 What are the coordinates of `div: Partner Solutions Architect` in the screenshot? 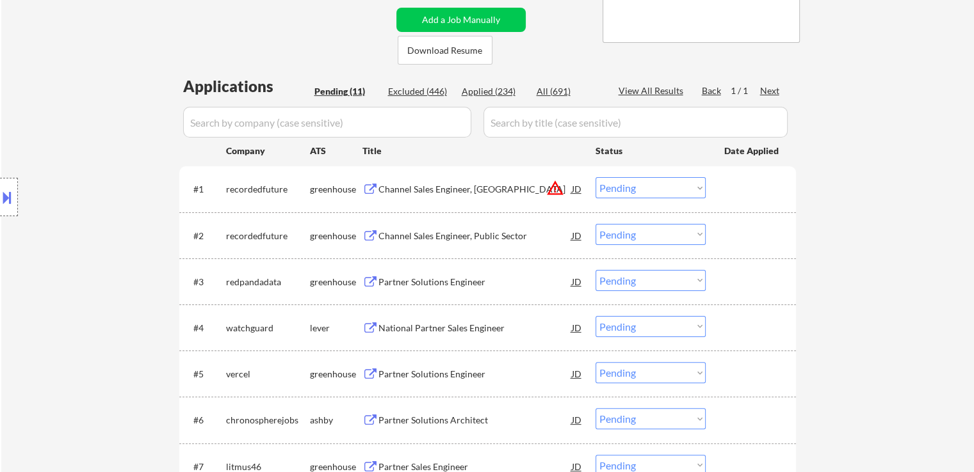 It's located at (475, 421).